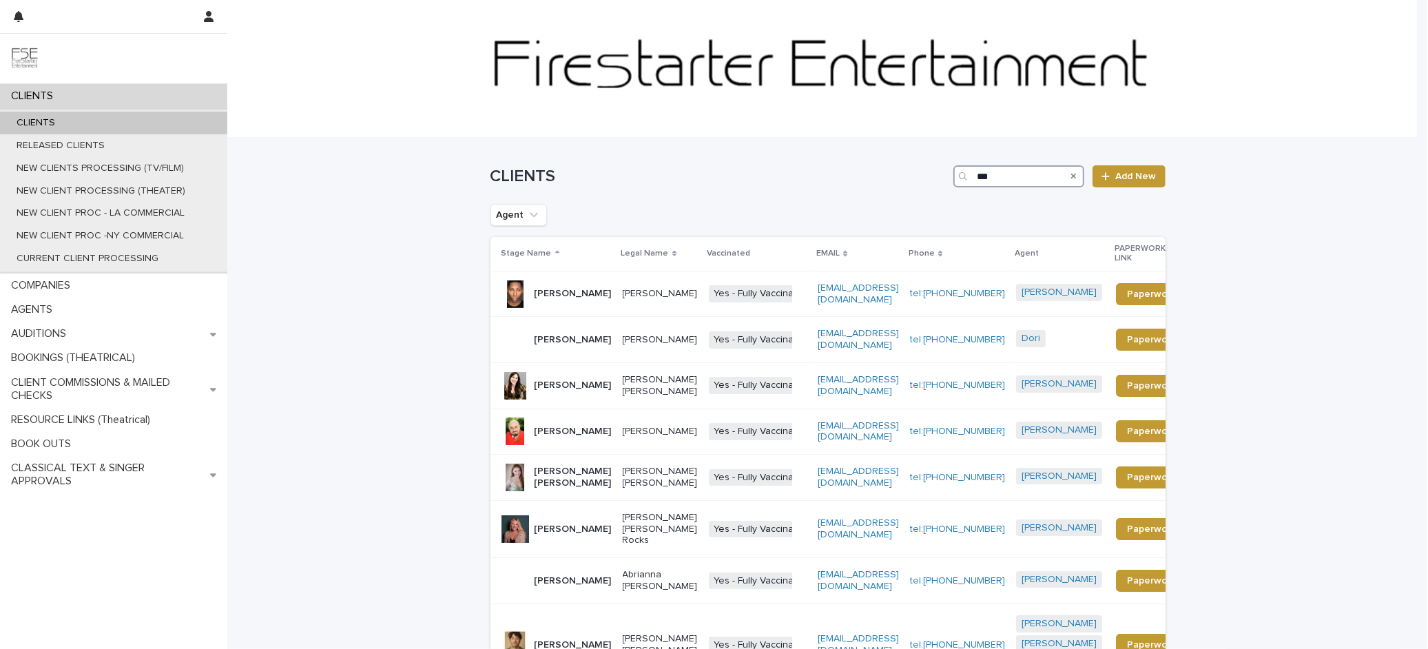  What do you see at coordinates (645, 254) in the screenshot?
I see `p: Legal Name` at bounding box center [645, 254].